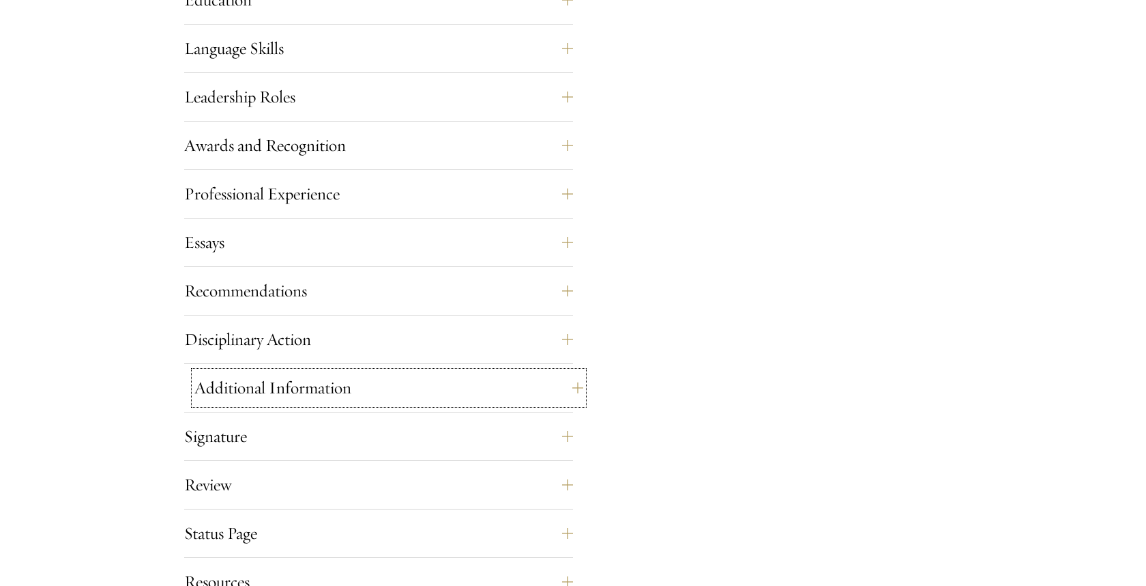  I want to click on button: Awards and Recognition, so click(379, 145).